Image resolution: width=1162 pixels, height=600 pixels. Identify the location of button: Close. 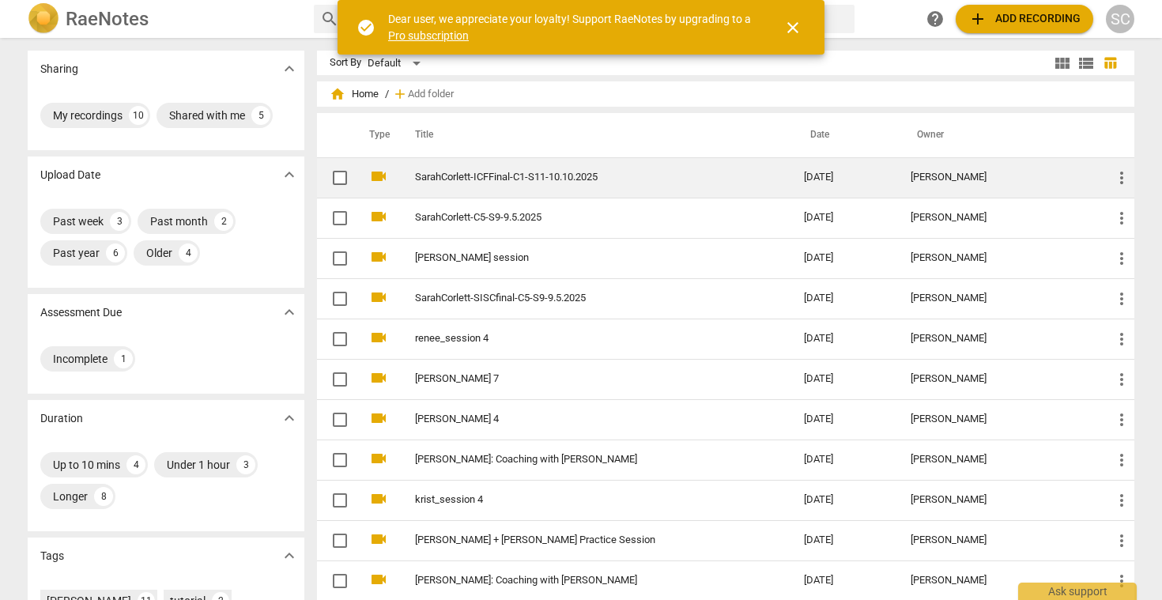
(793, 28).